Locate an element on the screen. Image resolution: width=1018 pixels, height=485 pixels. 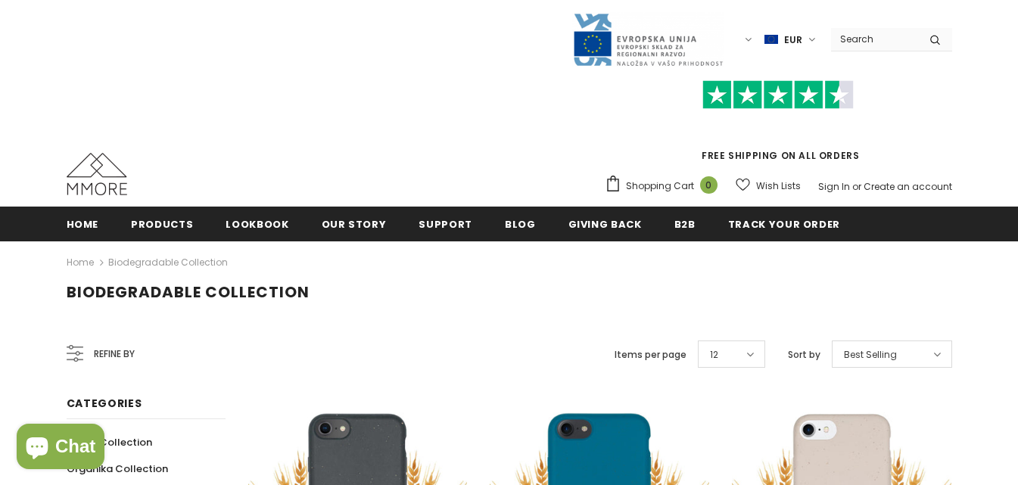
span: Shopping Cart is located at coordinates (660, 186).